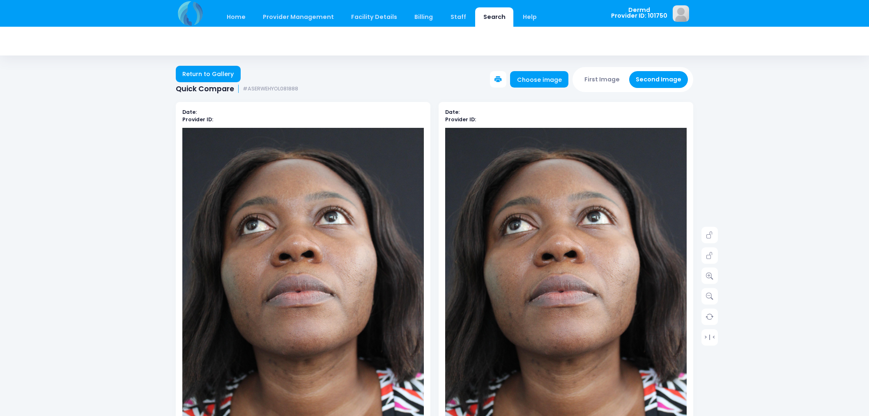 Image resolution: width=869 pixels, height=416 pixels. What do you see at coordinates (602, 79) in the screenshot?
I see `button: First Image` at bounding box center [602, 79].